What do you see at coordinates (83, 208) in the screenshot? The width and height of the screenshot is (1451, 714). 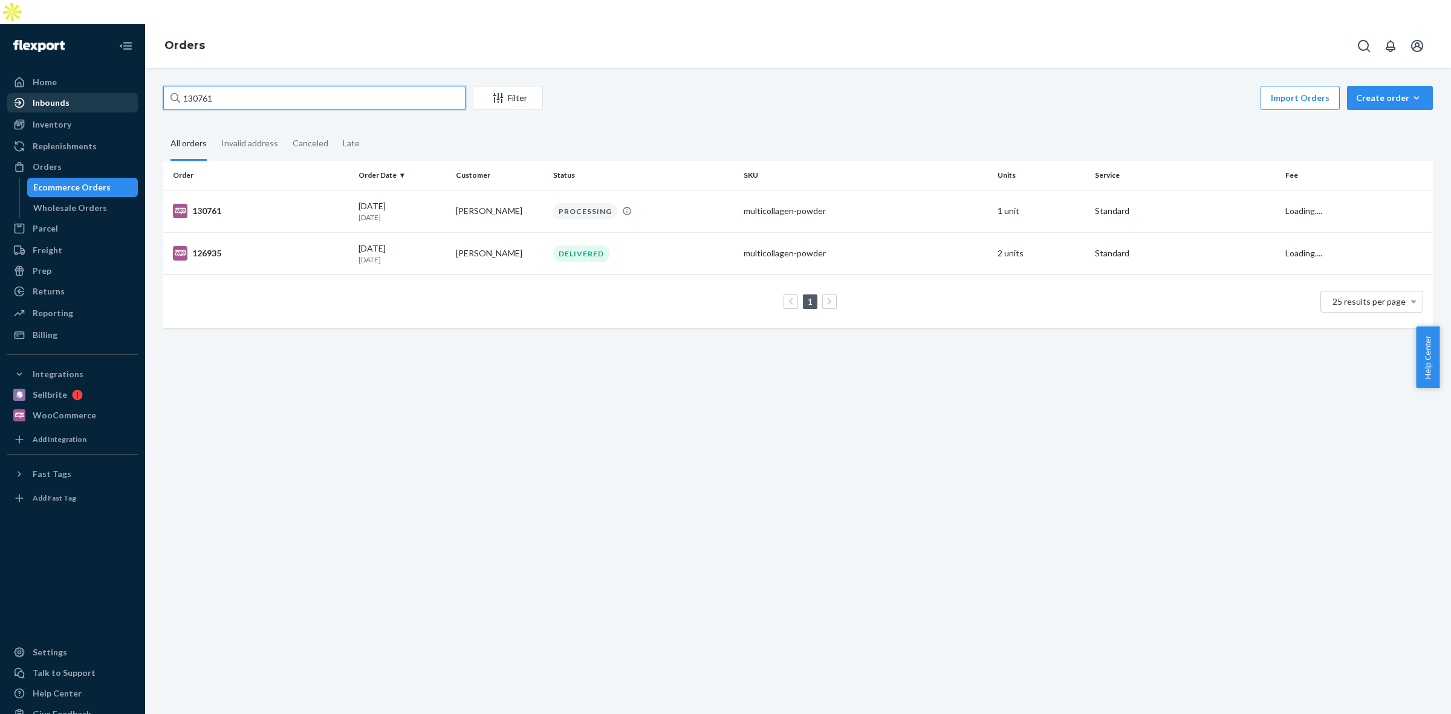 I see `a: Wholesale Orders` at bounding box center [83, 208].